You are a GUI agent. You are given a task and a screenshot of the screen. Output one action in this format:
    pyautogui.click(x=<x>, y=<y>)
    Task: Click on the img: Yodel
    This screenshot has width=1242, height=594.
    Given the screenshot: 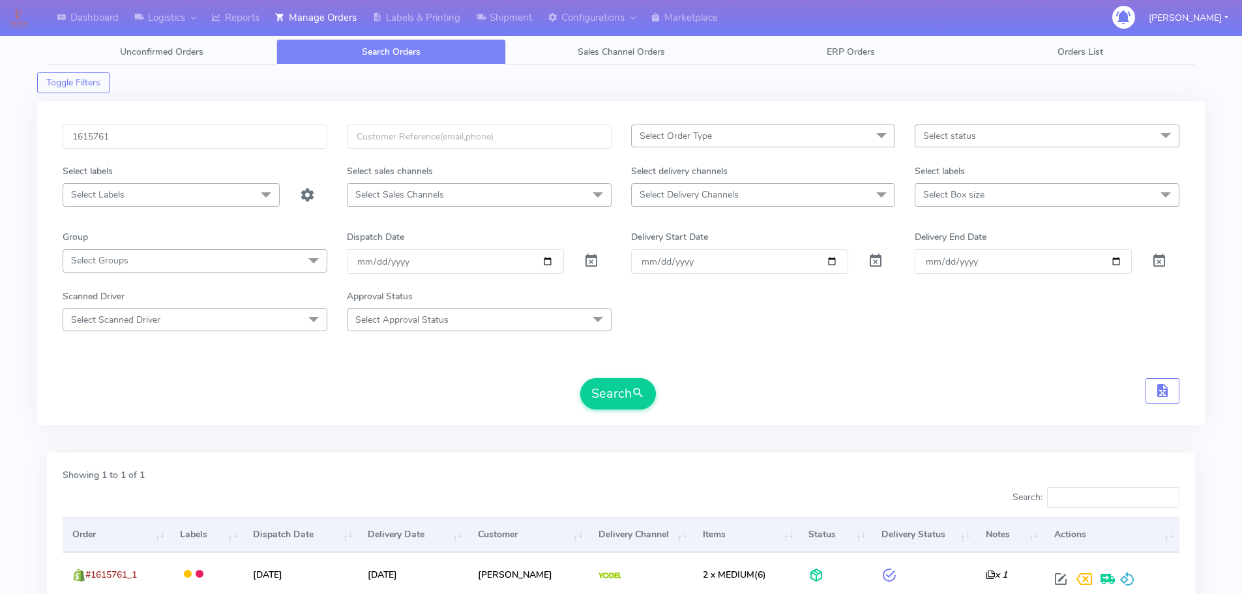 What is the action you would take?
    pyautogui.click(x=610, y=576)
    